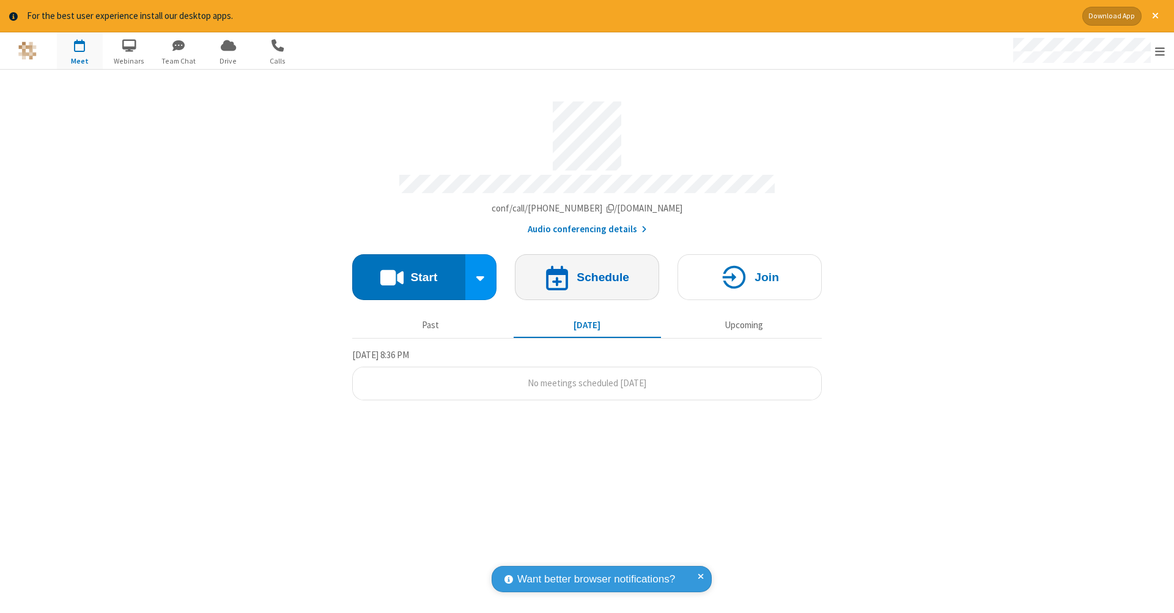 Image resolution: width=1174 pixels, height=613 pixels. Describe the element at coordinates (766, 277) in the screenshot. I see `h4: Join` at that location.